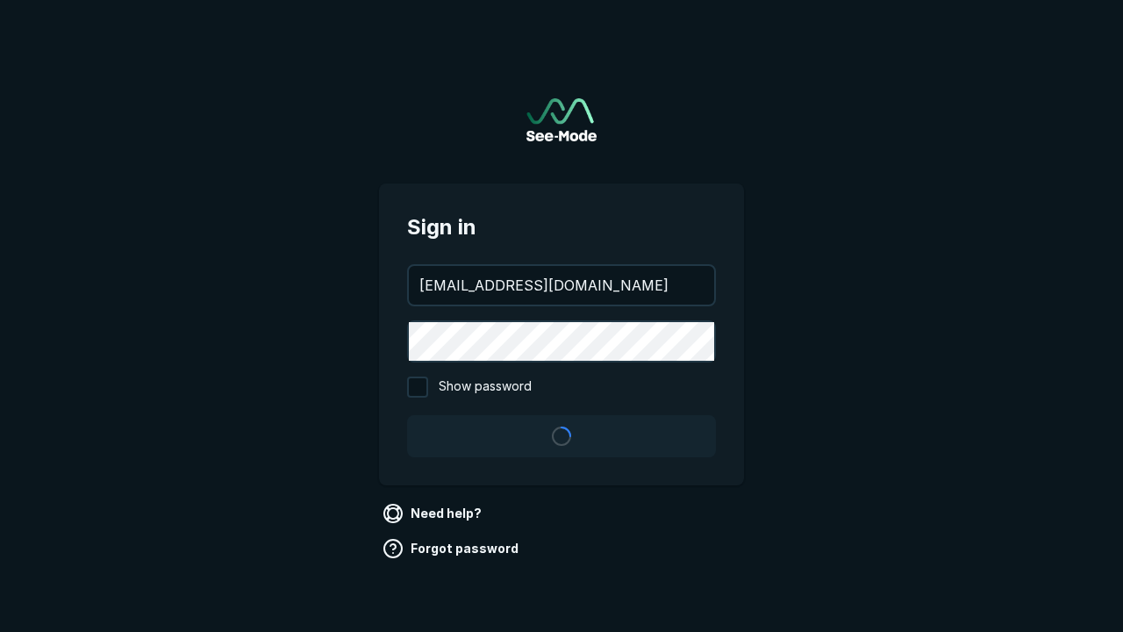  Describe the element at coordinates (561, 119) in the screenshot. I see `img: See-Mode Logo` at that location.